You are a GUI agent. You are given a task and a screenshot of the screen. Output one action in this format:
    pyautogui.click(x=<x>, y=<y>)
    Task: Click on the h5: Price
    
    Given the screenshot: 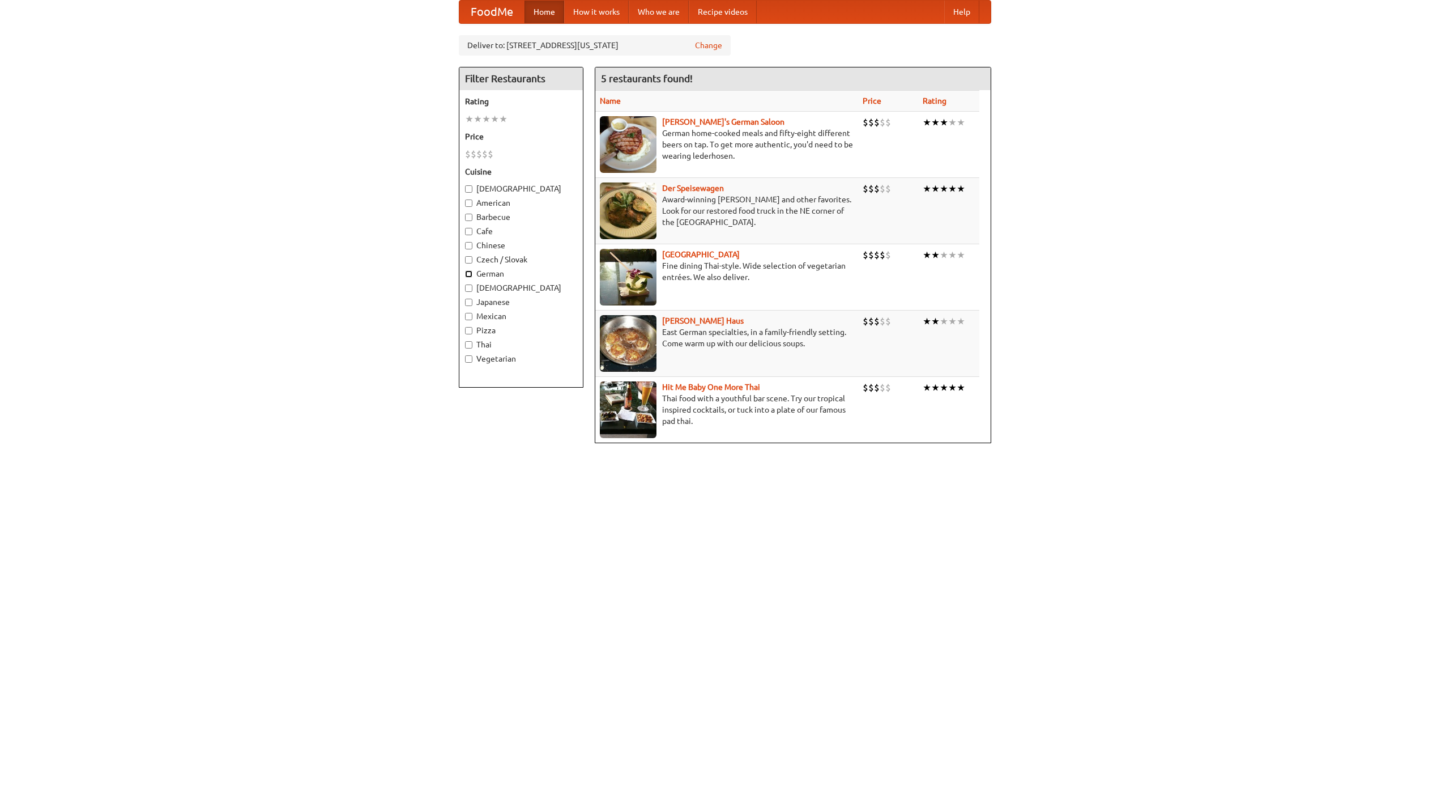 What is the action you would take?
    pyautogui.click(x=521, y=137)
    